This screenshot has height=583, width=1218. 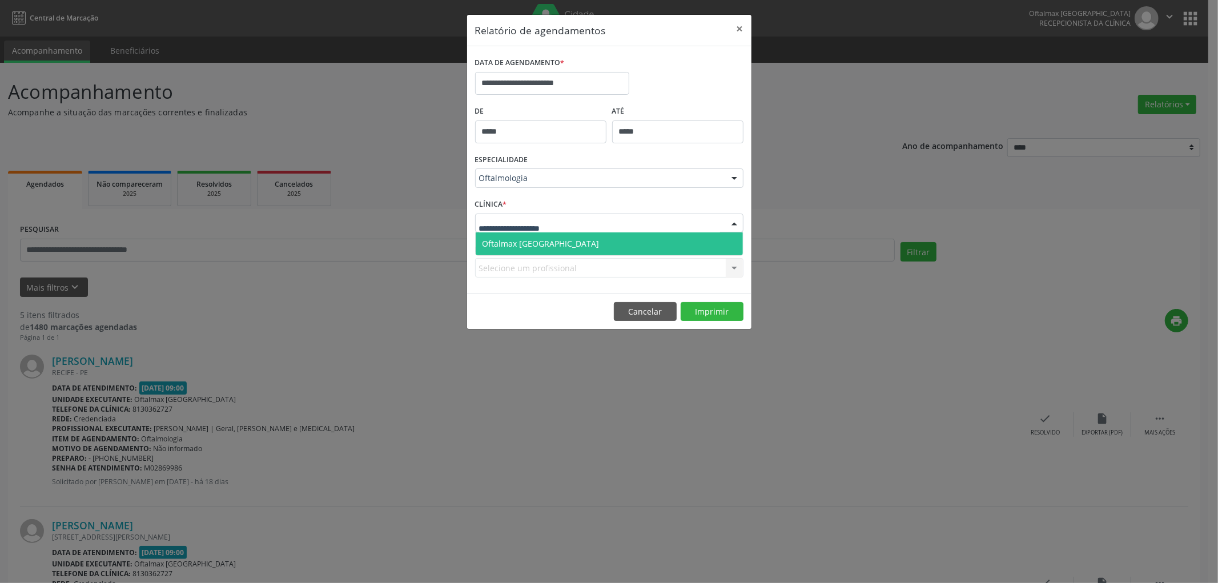 What do you see at coordinates (491, 204) in the screenshot?
I see `label: CLÍNICA` at bounding box center [491, 204].